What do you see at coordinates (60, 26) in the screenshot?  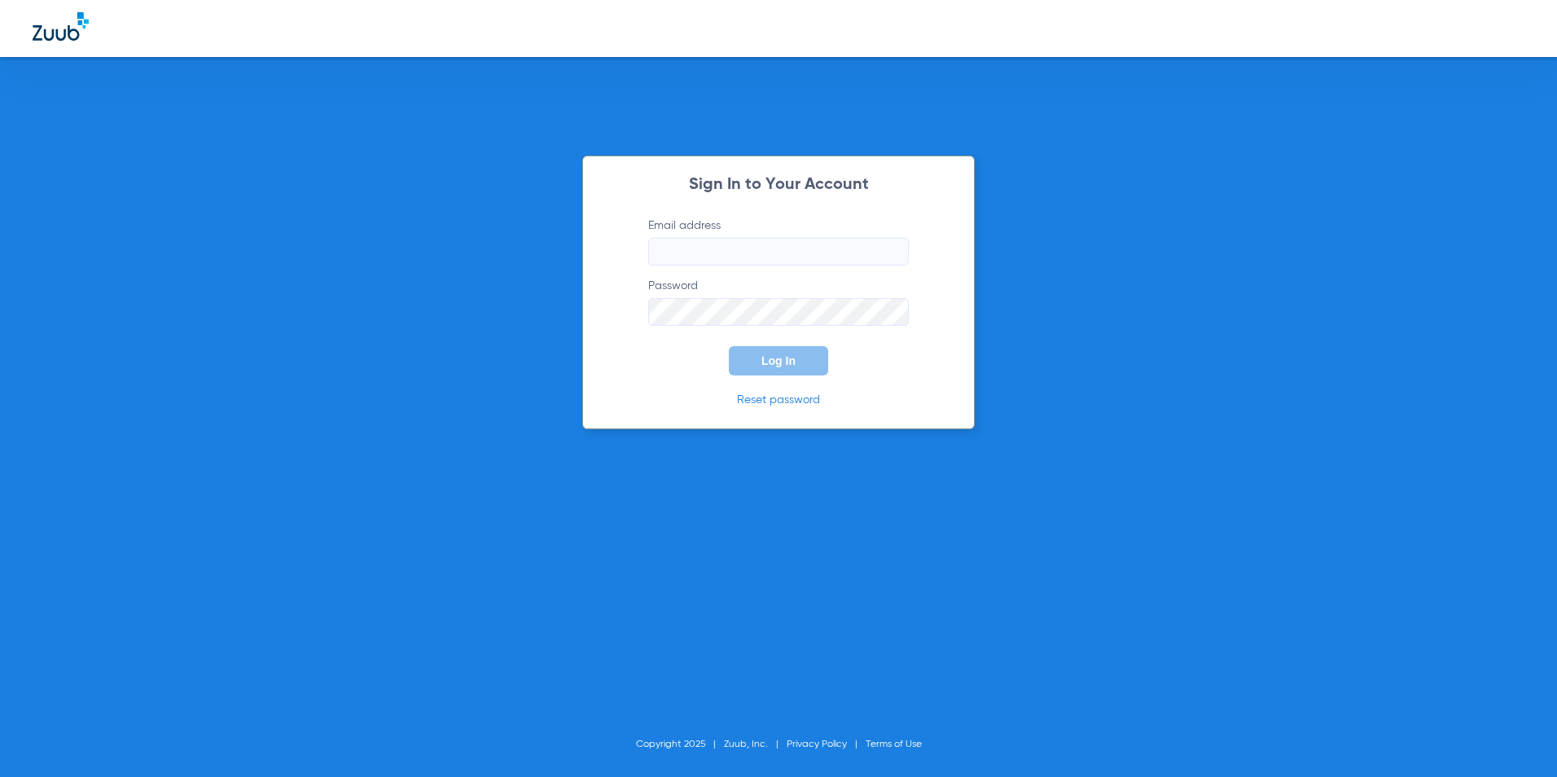 I see `img: Zuub Logo` at bounding box center [60, 26].